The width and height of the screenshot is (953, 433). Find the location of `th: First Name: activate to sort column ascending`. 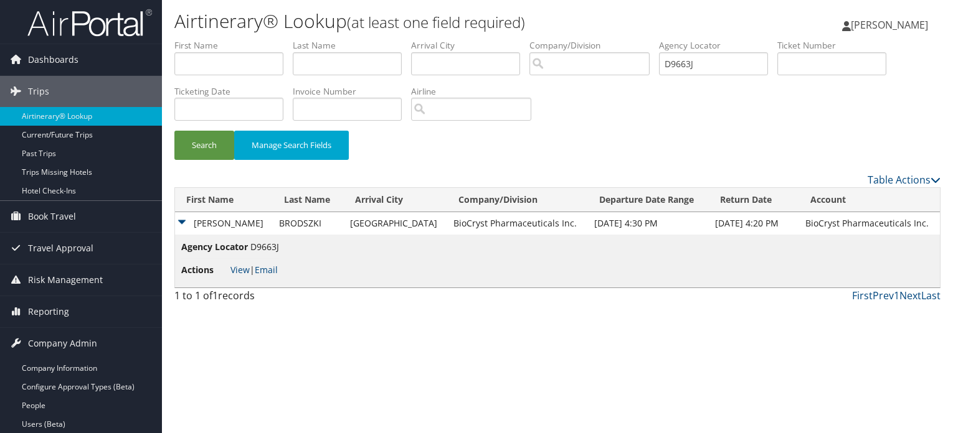

th: First Name: activate to sort column ascending is located at coordinates (224, 200).